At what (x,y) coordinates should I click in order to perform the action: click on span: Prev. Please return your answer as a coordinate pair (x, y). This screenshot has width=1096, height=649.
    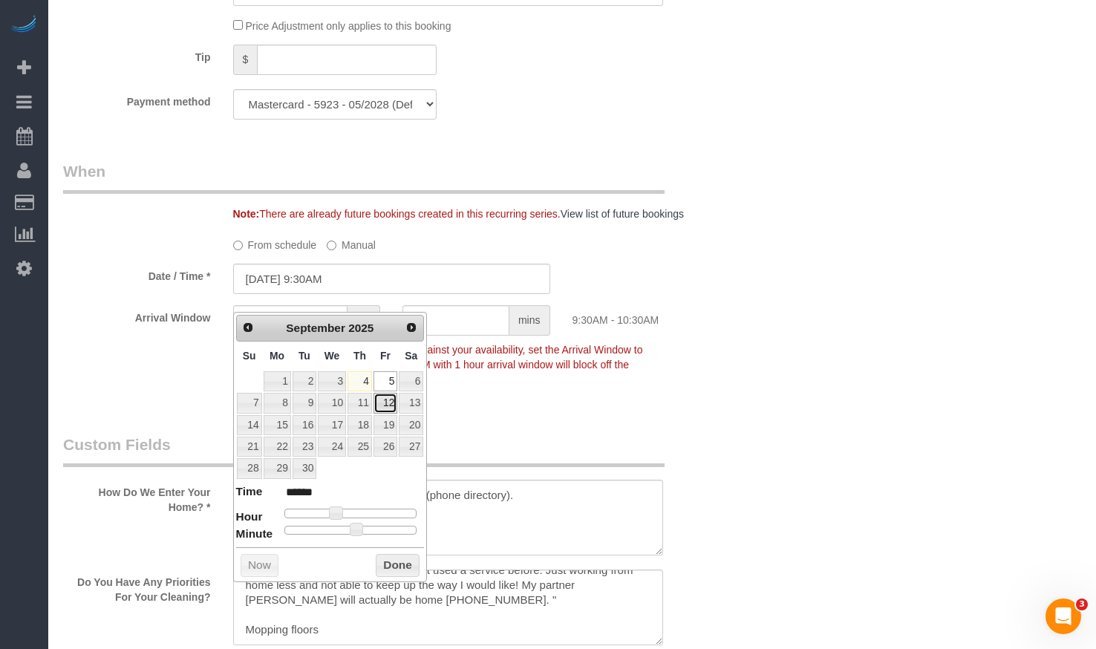
    Looking at the image, I should click on (248, 327).